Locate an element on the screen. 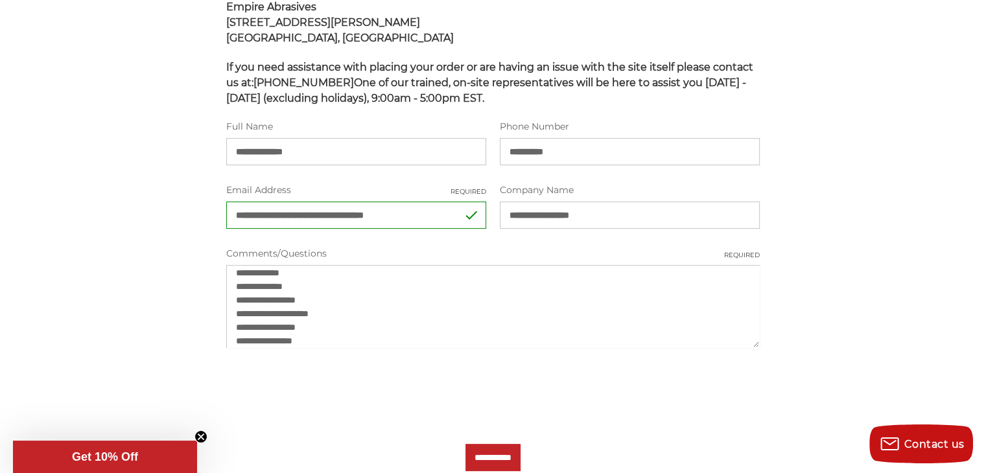 This screenshot has height=473, width=986. button: Contact us is located at coordinates (921, 444).